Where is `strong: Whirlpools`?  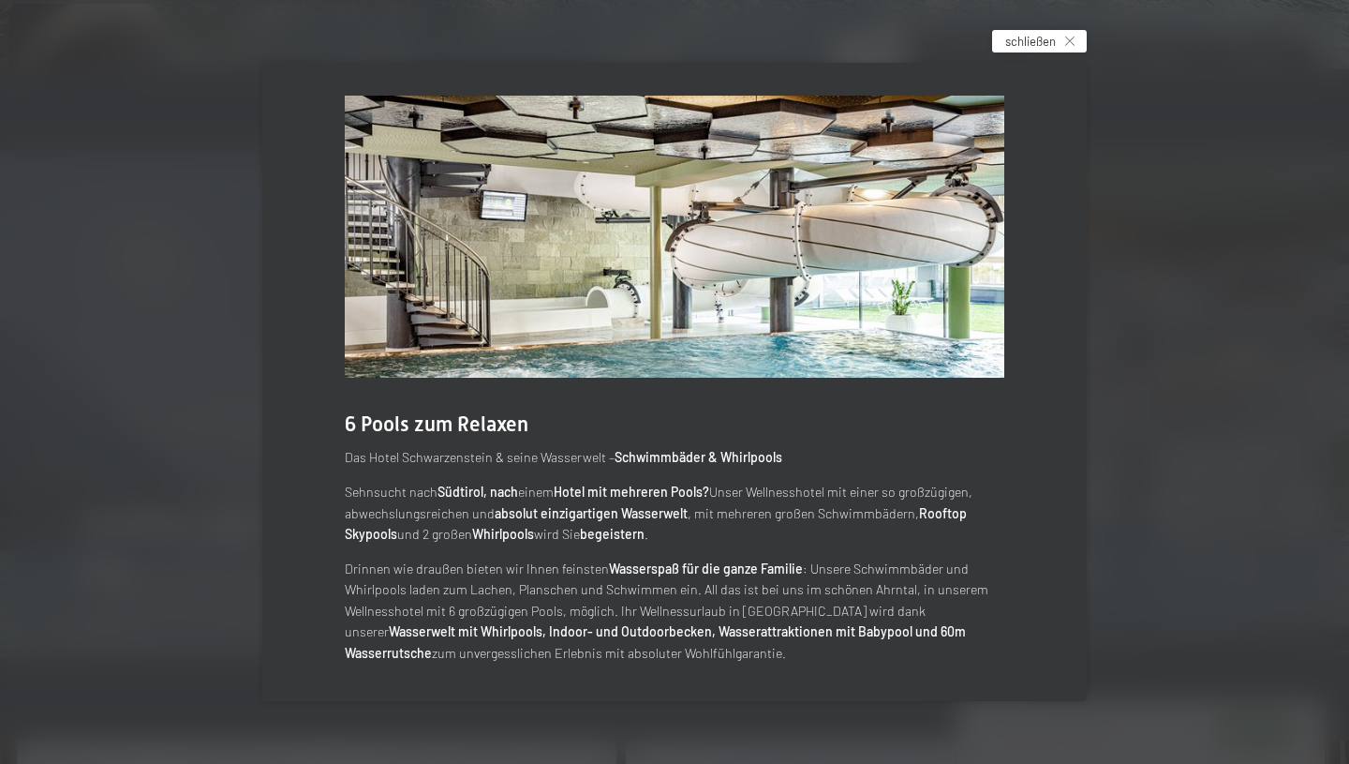 strong: Whirlpools is located at coordinates (503, 533).